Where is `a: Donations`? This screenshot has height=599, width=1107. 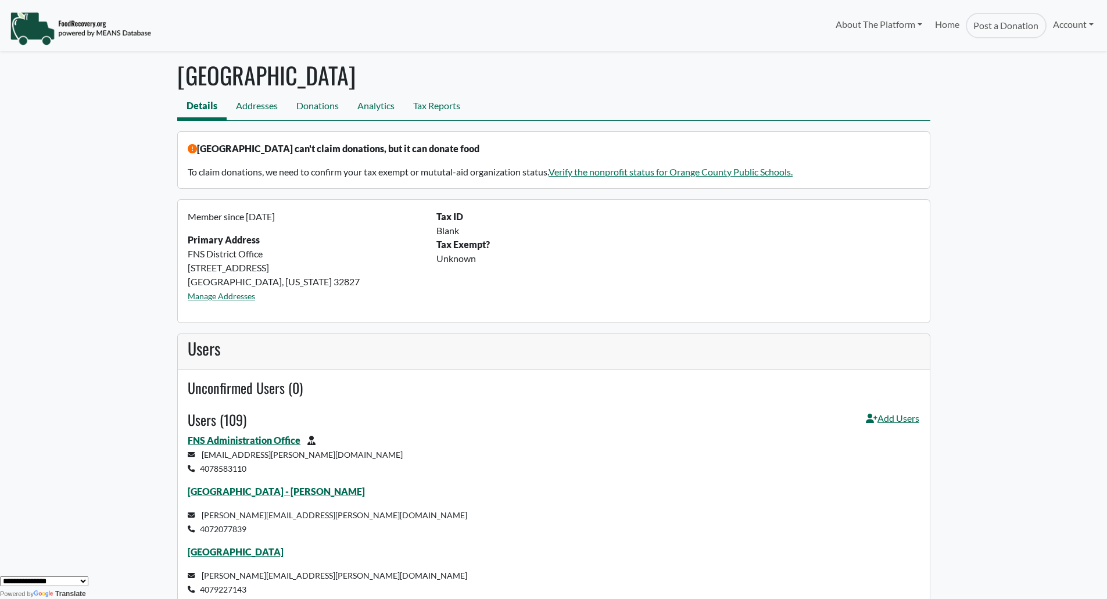
a: Donations is located at coordinates (317, 107).